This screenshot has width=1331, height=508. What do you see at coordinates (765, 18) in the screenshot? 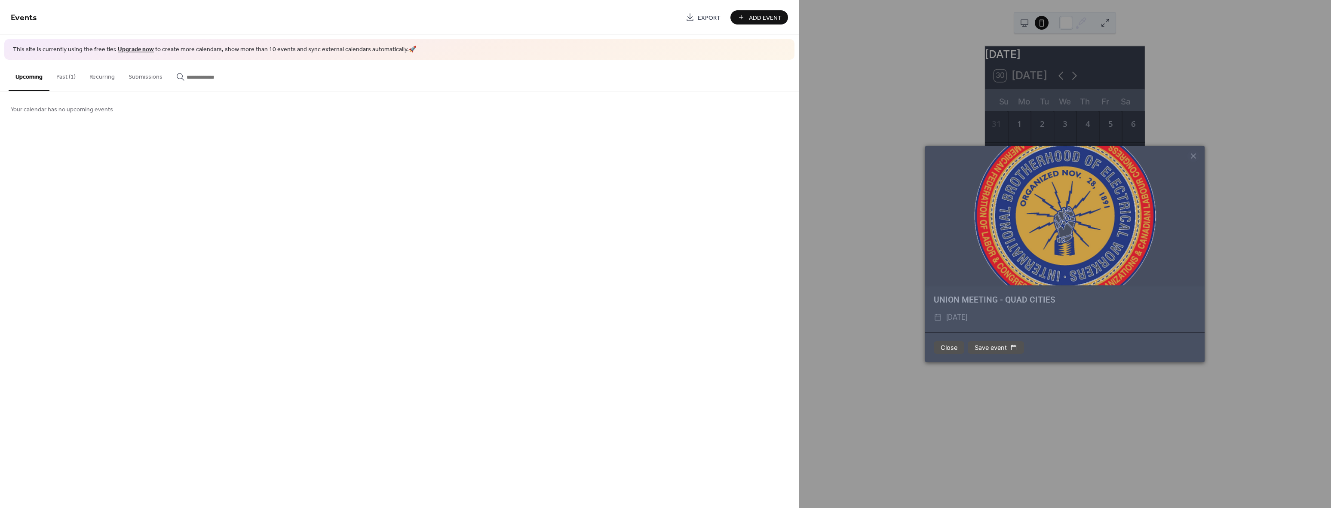
I see `span: Add Event` at bounding box center [765, 18].